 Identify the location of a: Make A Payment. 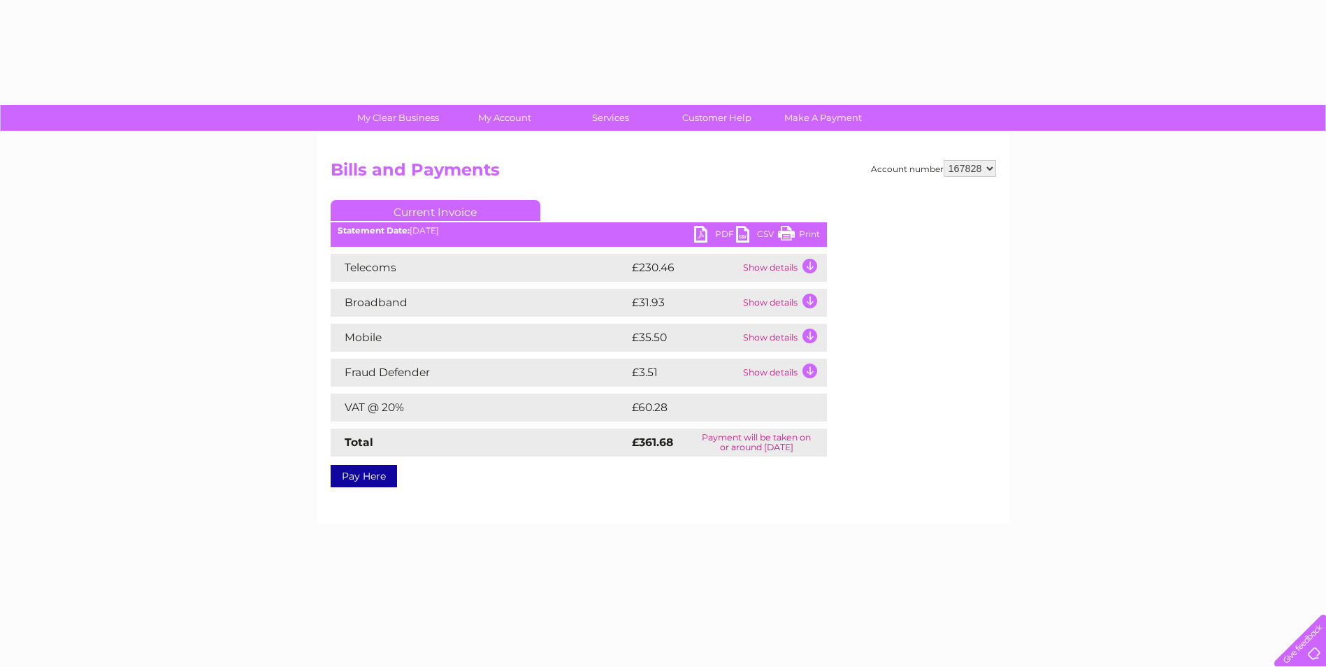
(823, 117).